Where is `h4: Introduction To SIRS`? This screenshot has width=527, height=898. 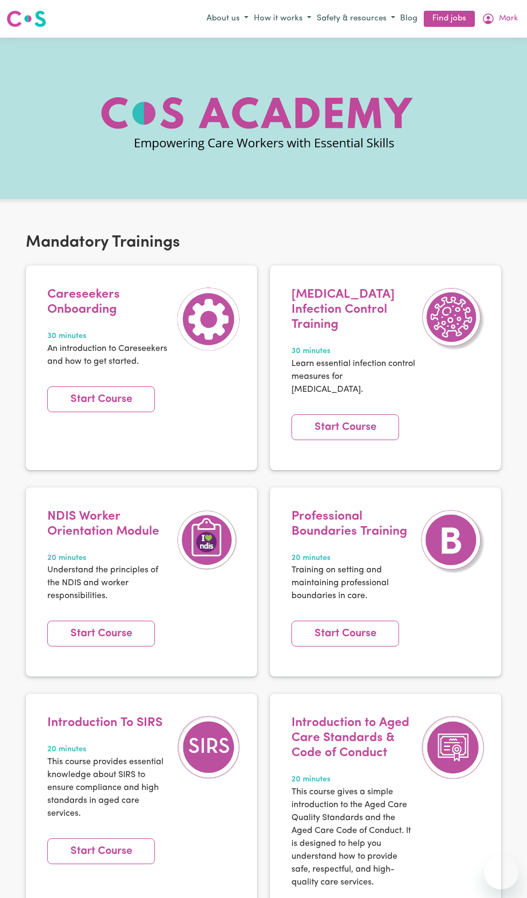 h4: Introduction To SIRS is located at coordinates (109, 723).